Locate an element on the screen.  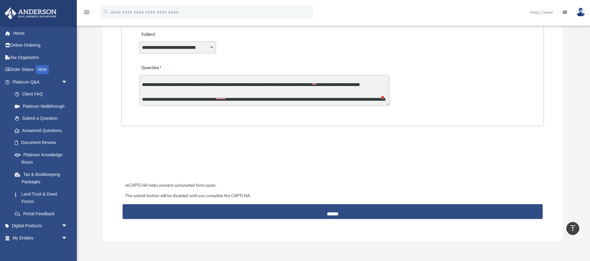
a: Platinum Q&Aarrow_drop_down is located at coordinates (41, 82).